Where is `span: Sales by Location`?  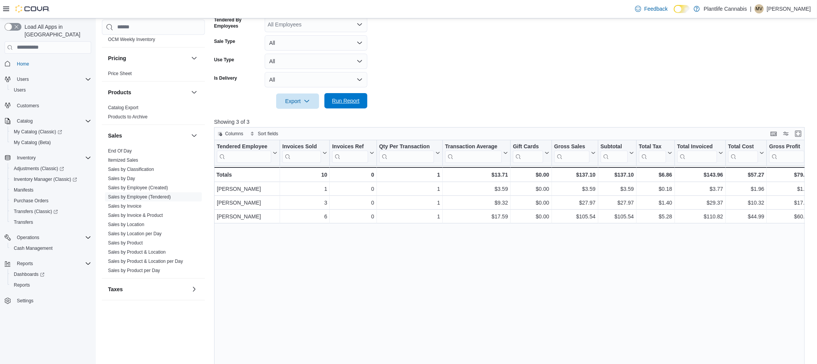 span: Sales by Location is located at coordinates (126, 224).